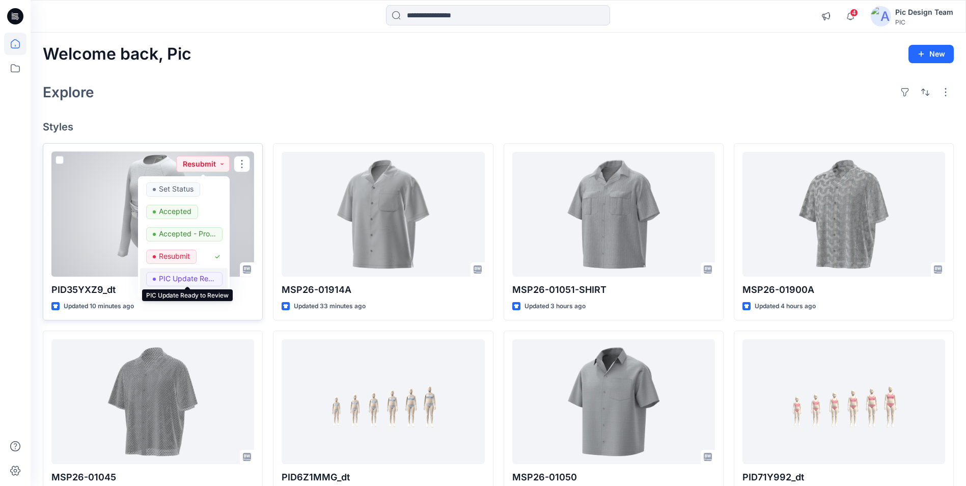 The image size is (966, 486). What do you see at coordinates (383, 214) in the screenshot?
I see `a: MSP26-01914A` at bounding box center [383, 214].